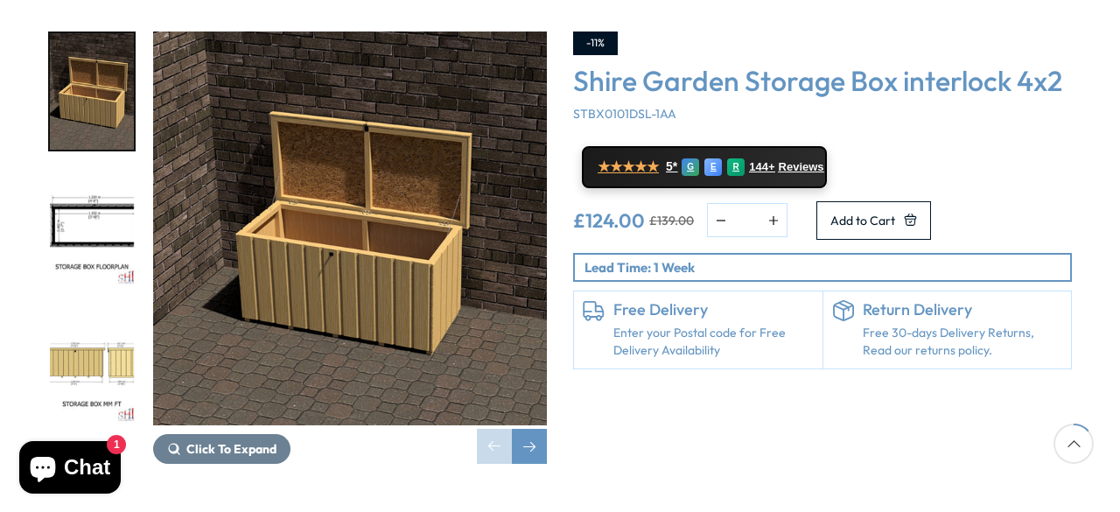 The height and width of the screenshot is (512, 1120). I want to click on h3: Shire Garden Storage Box interlock 4x2, so click(823, 81).